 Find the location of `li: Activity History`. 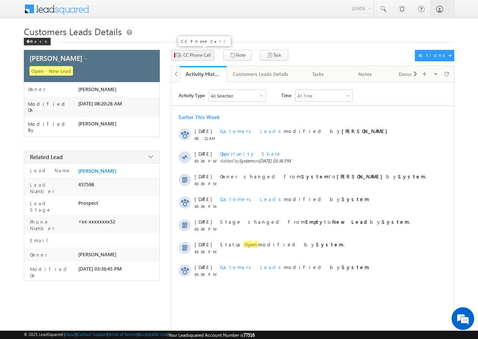

li: Activity History is located at coordinates (203, 74).